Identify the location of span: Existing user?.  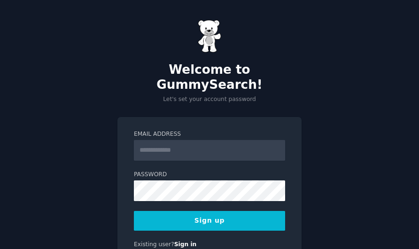
(154, 244).